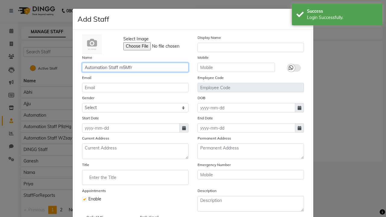 The width and height of the screenshot is (386, 217). Describe the element at coordinates (214, 165) in the screenshot. I see `label: Emergency Number` at that location.